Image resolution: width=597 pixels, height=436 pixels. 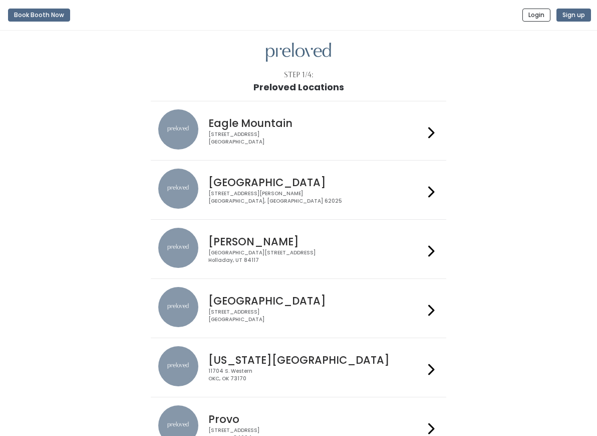 I want to click on a: Book Booth Now, so click(x=39, y=15).